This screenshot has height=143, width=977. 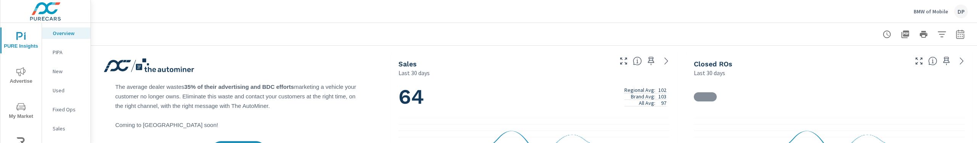 What do you see at coordinates (647, 103) in the screenshot?
I see `p: All Avg:` at bounding box center [647, 103].